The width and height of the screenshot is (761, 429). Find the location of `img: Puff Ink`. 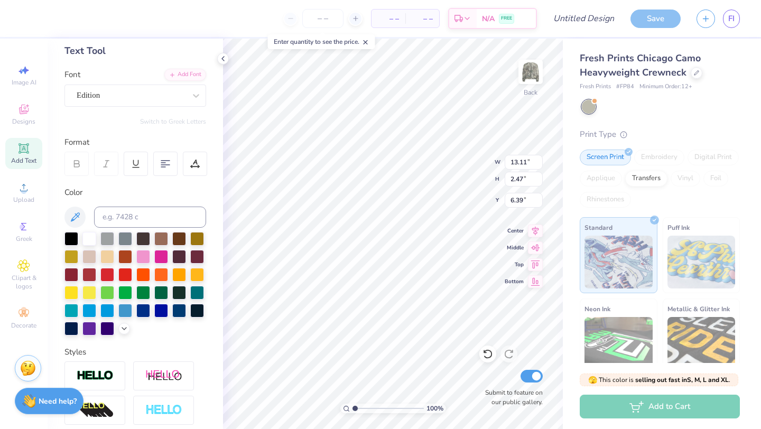

img: Puff Ink is located at coordinates (701, 262).